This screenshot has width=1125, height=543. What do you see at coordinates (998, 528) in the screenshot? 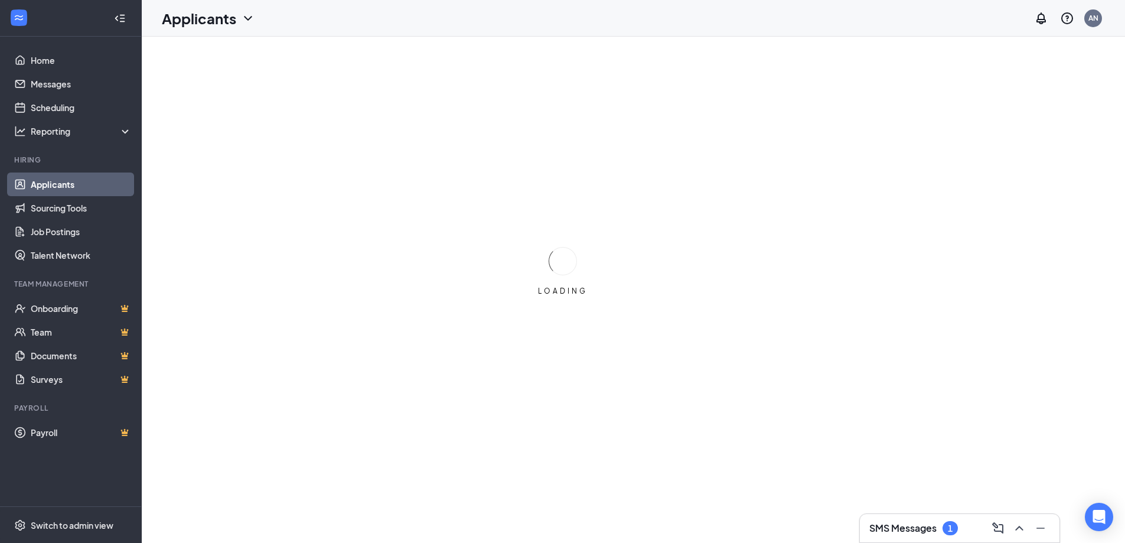
I see `button: ComposeMessage` at bounding box center [998, 528].